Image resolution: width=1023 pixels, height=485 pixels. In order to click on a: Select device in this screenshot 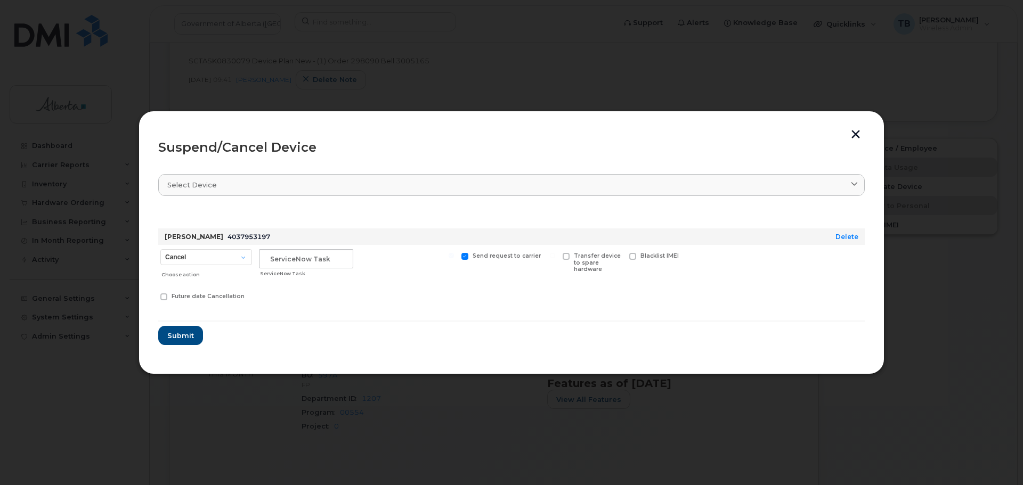, I will do `click(511, 185)`.